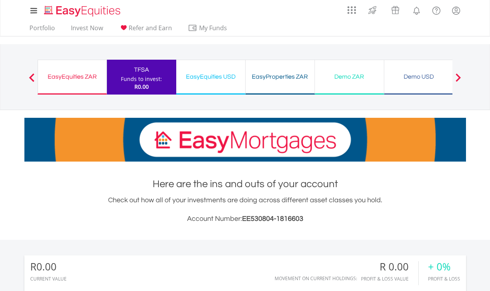  What do you see at coordinates (444, 279) in the screenshot?
I see `div: Profit & Loss` at bounding box center [444, 279].